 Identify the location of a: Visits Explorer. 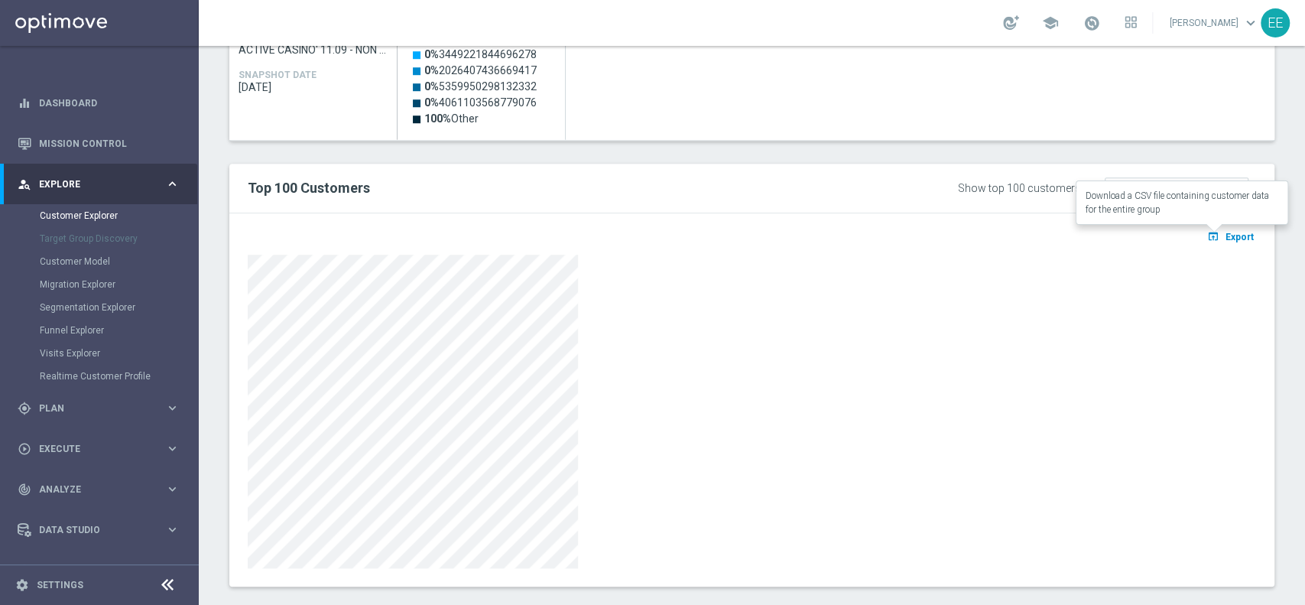
(99, 353).